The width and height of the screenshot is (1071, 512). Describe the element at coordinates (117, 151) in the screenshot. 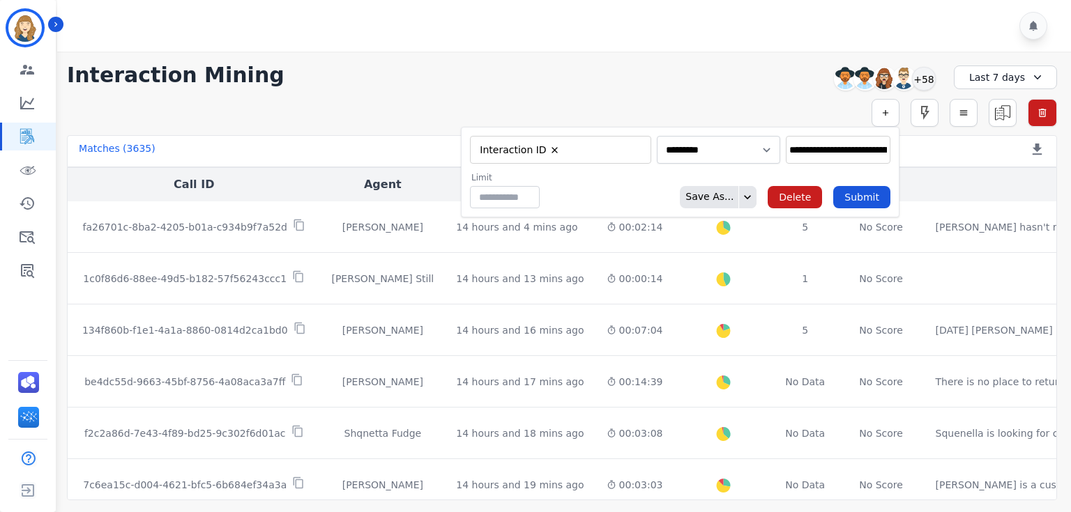

I see `div: Matches ( 3635 )` at that location.